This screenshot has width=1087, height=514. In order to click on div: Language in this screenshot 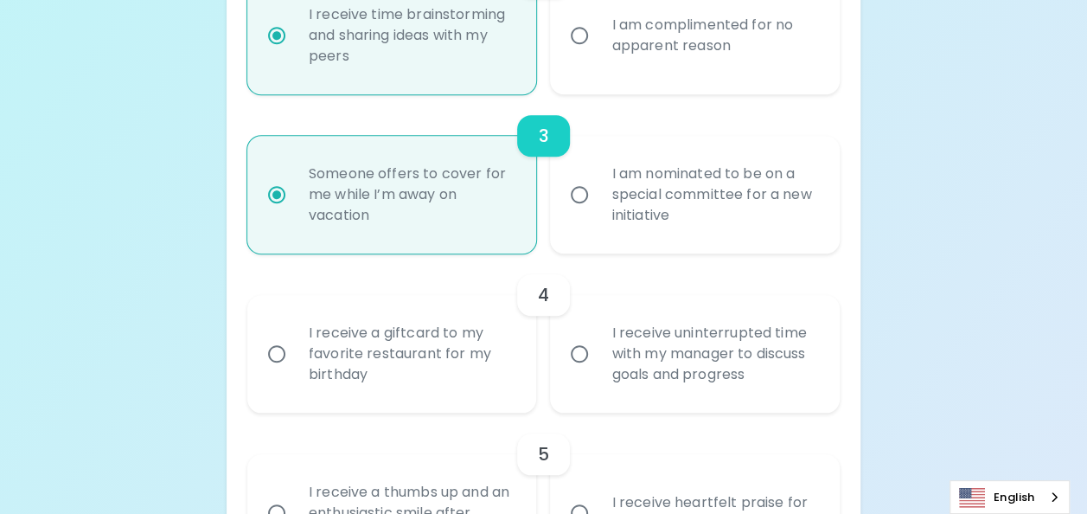, I will do `click(1009, 496)`.